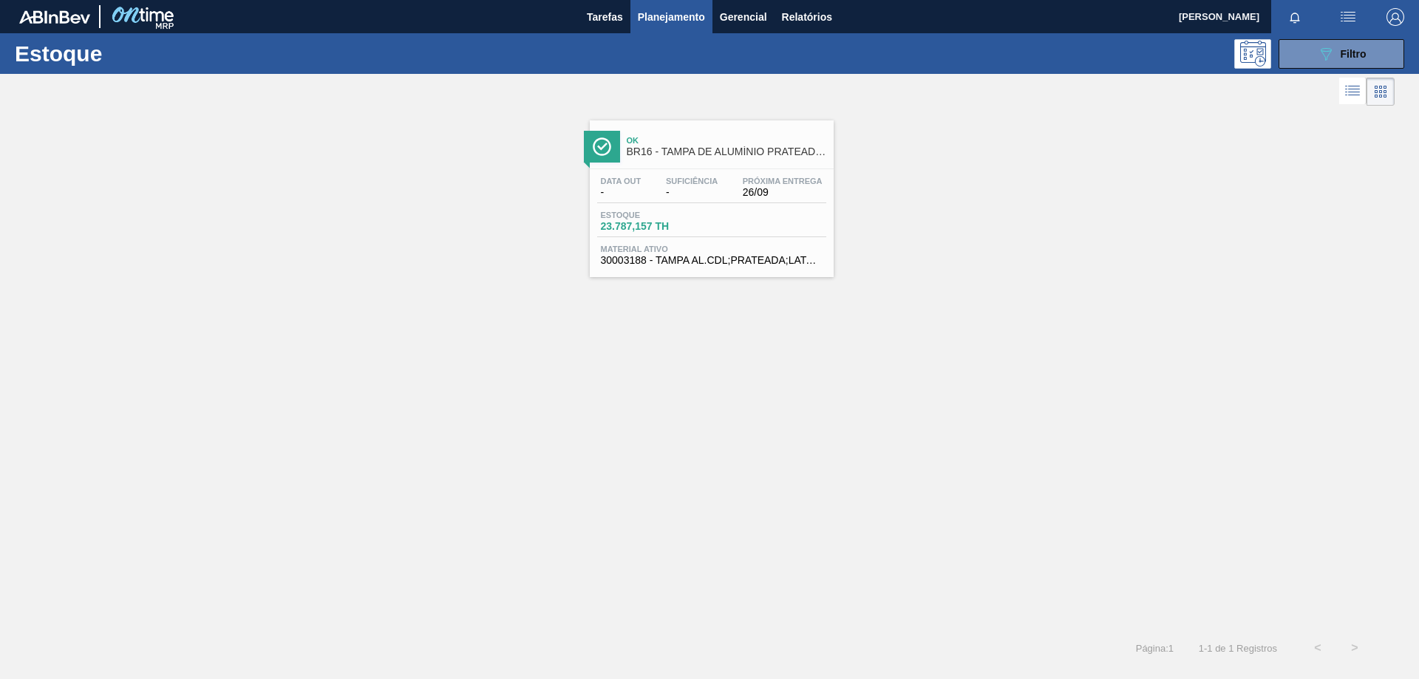 The width and height of the screenshot is (1419, 679). Describe the element at coordinates (712, 260) in the screenshot. I see `span: 30003188 - TAMPA AL.CDL;PRATEADA;LATA-AUTOMATICA;` at that location.